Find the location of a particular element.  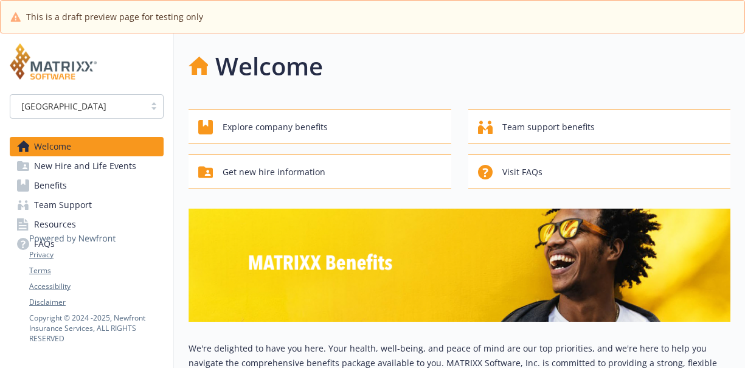

span: Explore company benefits is located at coordinates (275, 127).